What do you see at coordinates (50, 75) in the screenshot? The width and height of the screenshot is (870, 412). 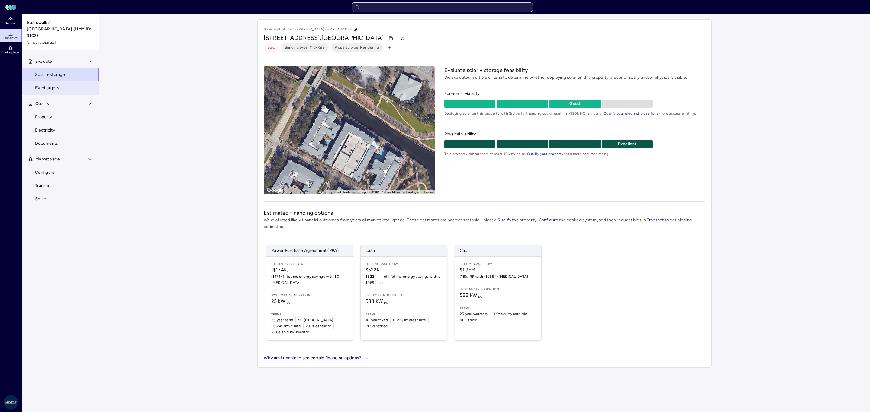 I see `span: Solar + storage` at bounding box center [50, 75].